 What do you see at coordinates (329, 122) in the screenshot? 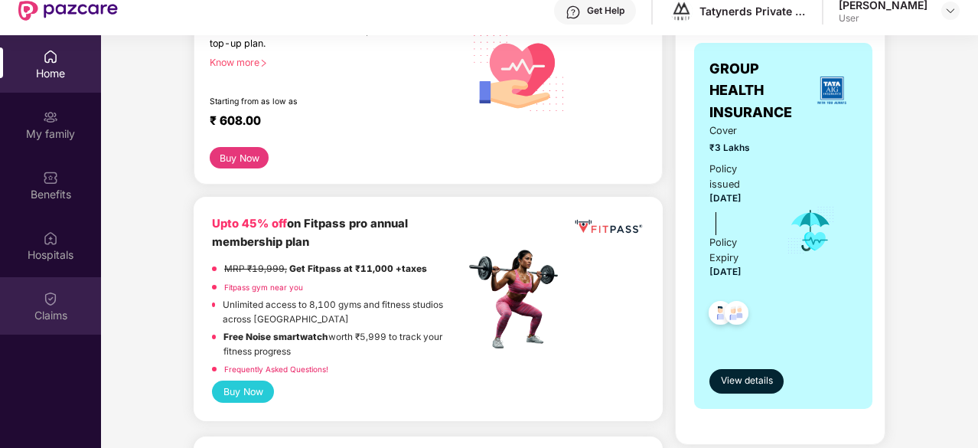
I see `div: ₹ 608.00` at bounding box center [329, 122].